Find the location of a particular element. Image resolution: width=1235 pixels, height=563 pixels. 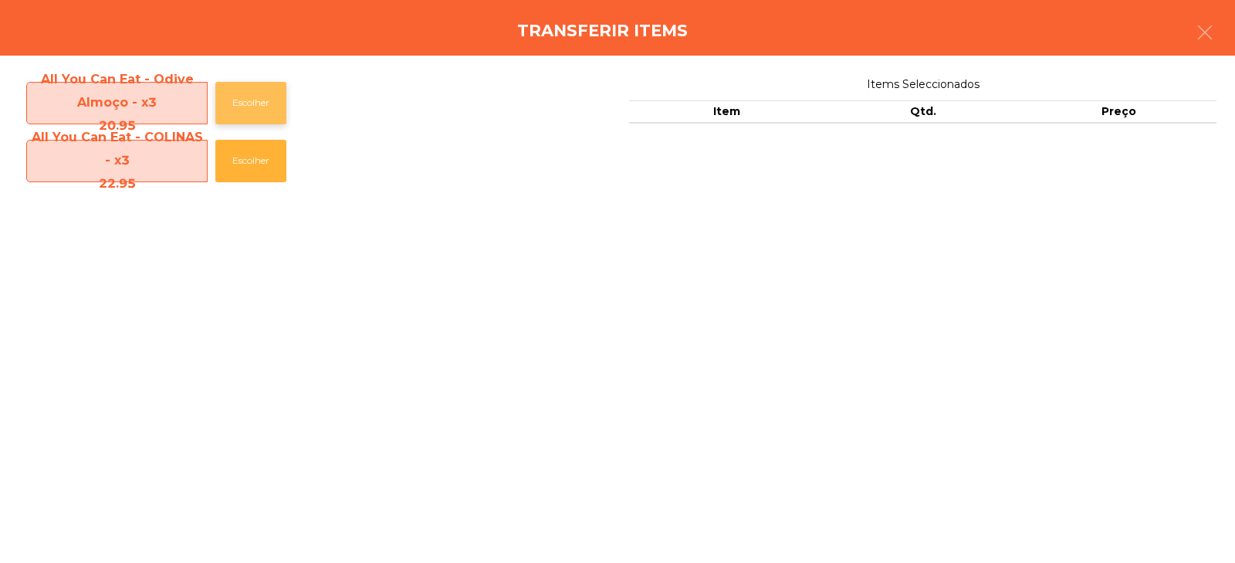

span: All You Can Eat - COLINAS - x3 is located at coordinates (117, 161).